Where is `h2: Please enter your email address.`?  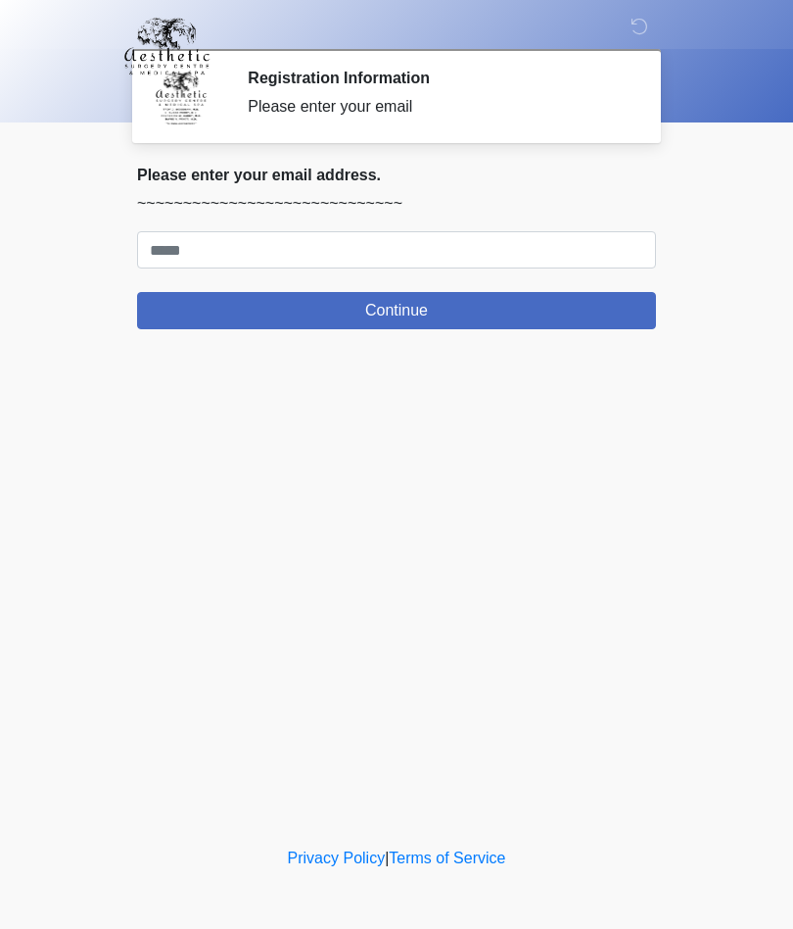
h2: Please enter your email address. is located at coordinates (397, 174).